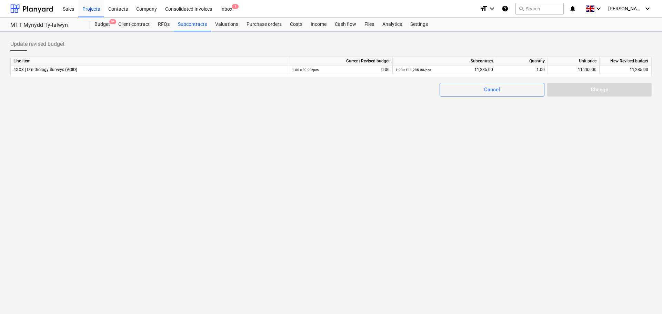 Image resolution: width=662 pixels, height=314 pixels. Describe the element at coordinates (413, 70) in the screenshot. I see `small: 1.00 × £11,285.00 / pcs` at that location.